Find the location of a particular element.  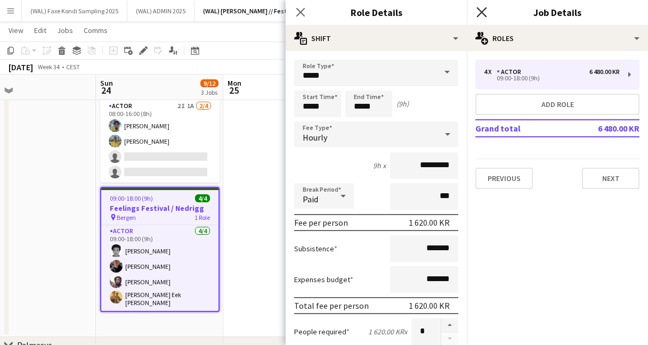

div: Actor is located at coordinates (511, 72).